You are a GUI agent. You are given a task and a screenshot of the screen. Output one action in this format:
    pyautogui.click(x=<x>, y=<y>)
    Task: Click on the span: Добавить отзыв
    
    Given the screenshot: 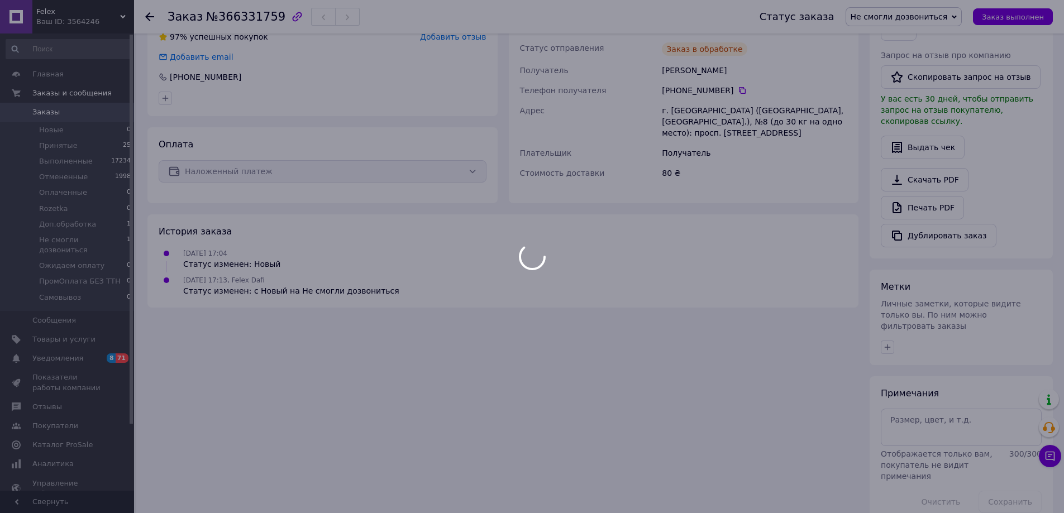 What is the action you would take?
    pyautogui.click(x=453, y=37)
    